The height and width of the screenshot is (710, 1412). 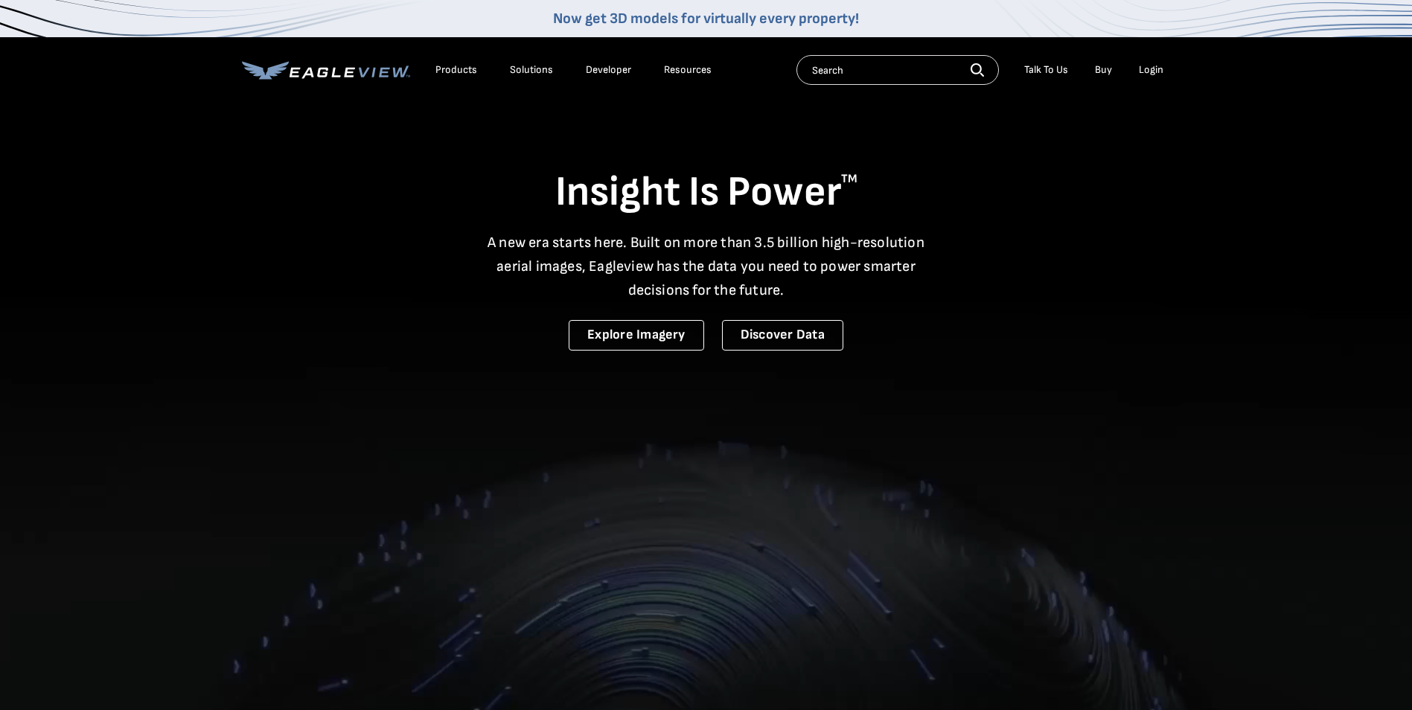 I want to click on a: Developer, so click(x=608, y=70).